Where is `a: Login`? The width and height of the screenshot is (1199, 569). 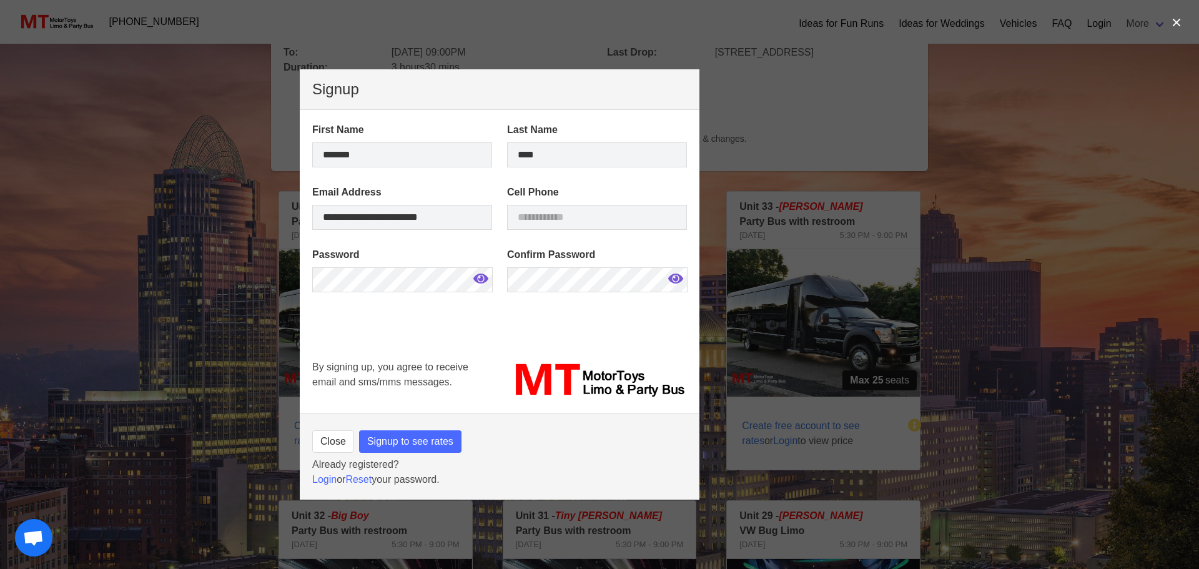 a: Login is located at coordinates (324, 479).